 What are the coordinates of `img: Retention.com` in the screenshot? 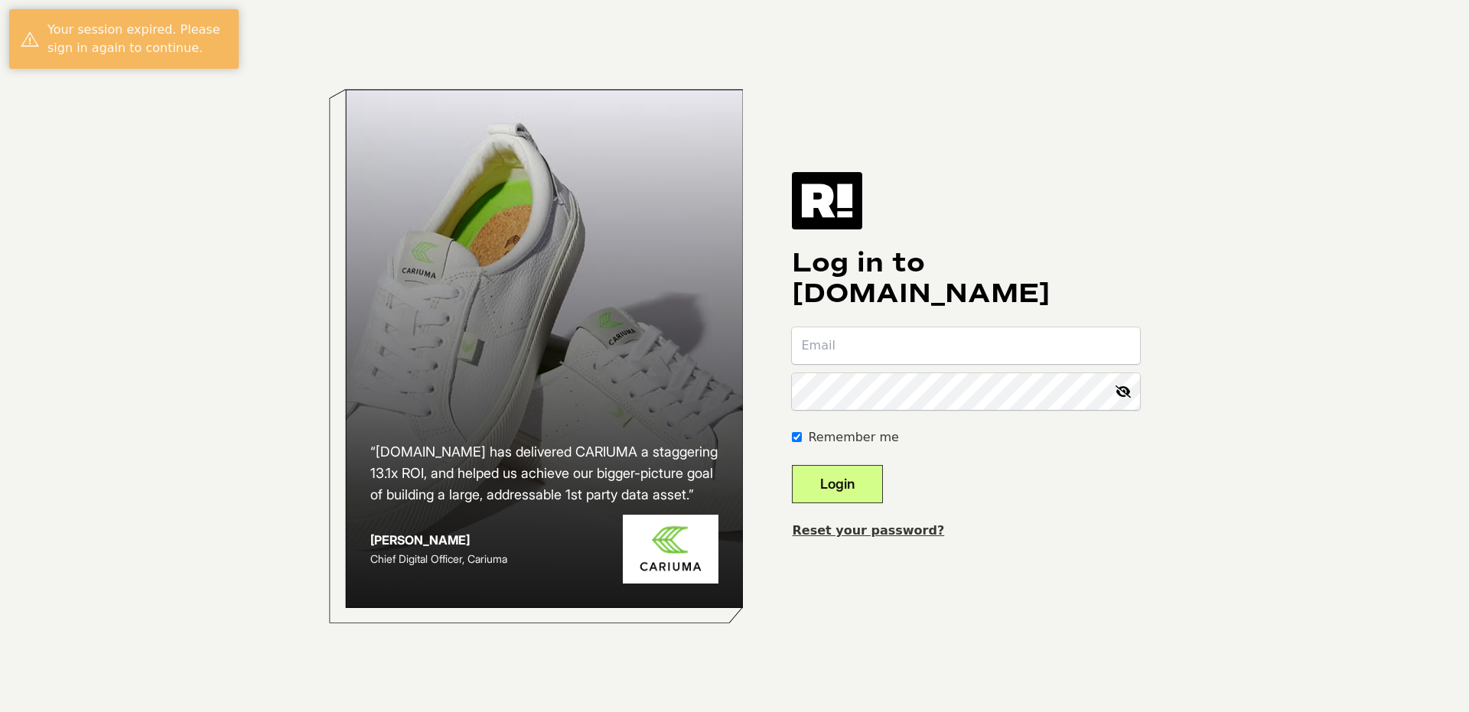 It's located at (827, 200).